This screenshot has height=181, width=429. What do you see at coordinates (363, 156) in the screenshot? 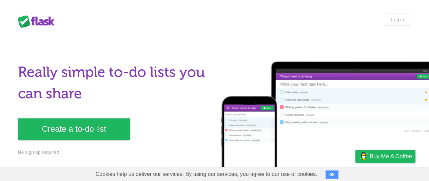
I see `img: Buy me a coffee` at bounding box center [363, 156].